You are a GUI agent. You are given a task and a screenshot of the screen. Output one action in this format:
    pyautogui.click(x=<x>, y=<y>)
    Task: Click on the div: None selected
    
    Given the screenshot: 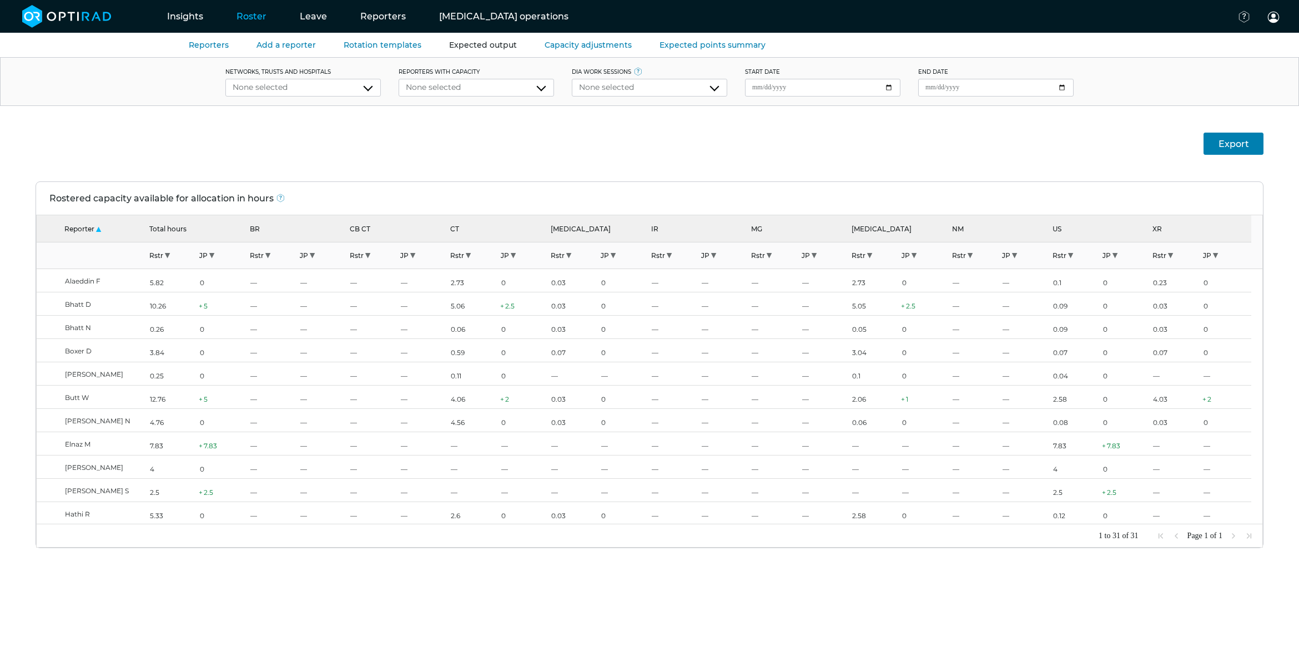 What is the action you would take?
    pyautogui.click(x=303, y=87)
    